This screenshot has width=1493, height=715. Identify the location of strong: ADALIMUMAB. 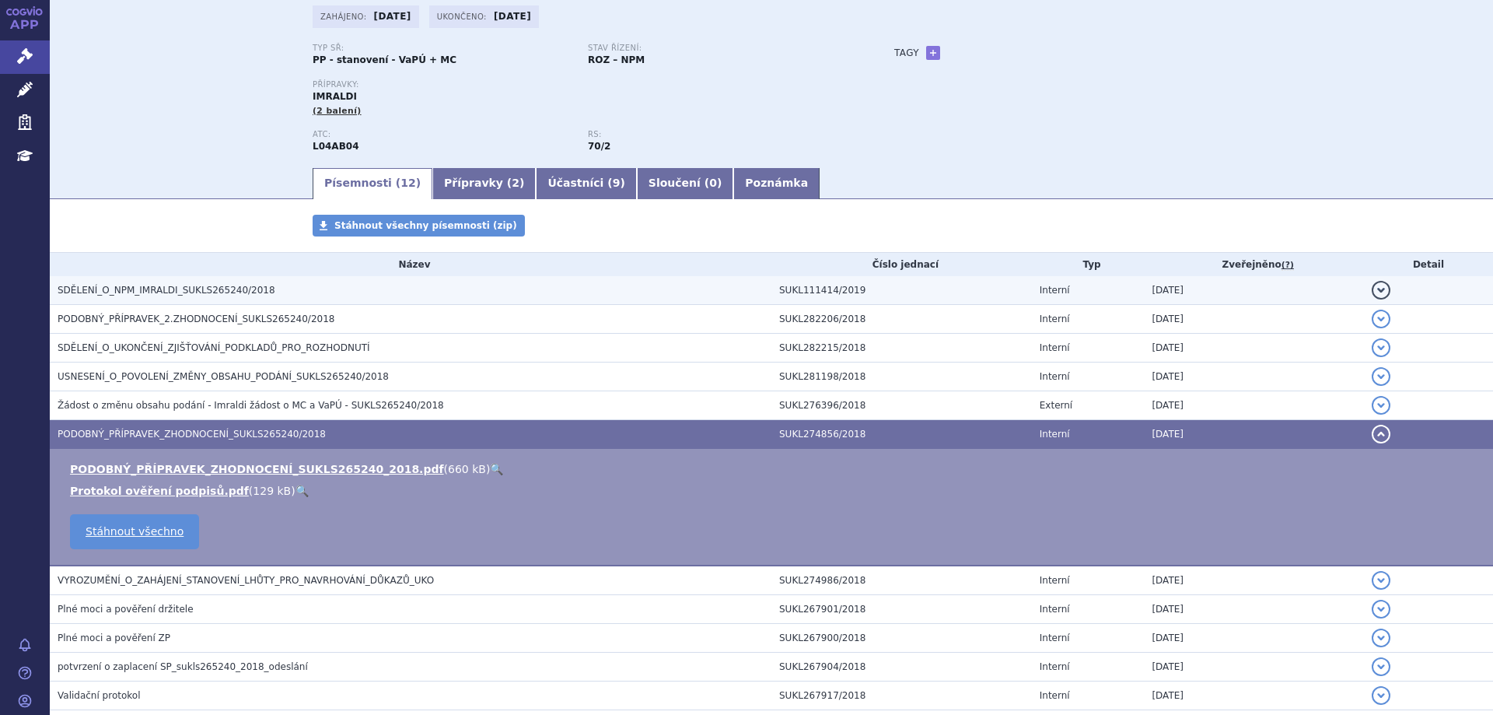
(335, 146).